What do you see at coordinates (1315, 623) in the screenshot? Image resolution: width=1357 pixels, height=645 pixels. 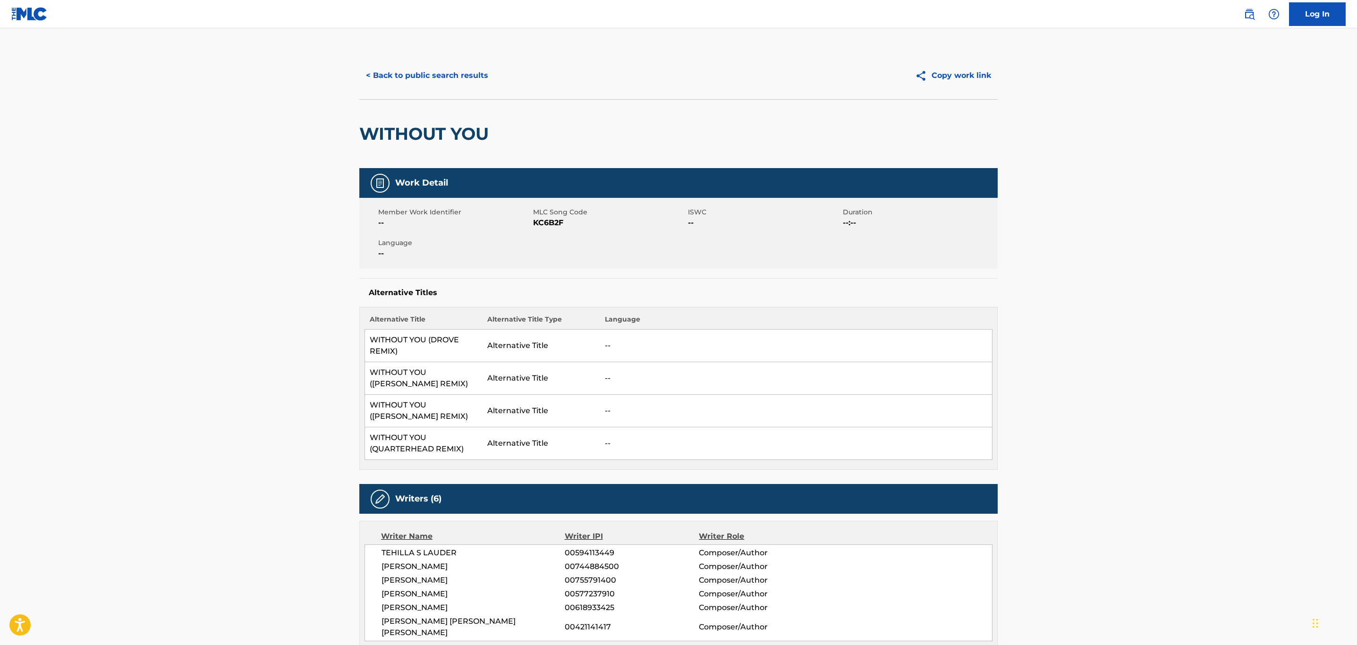 I see `div: Drag` at bounding box center [1315, 623].